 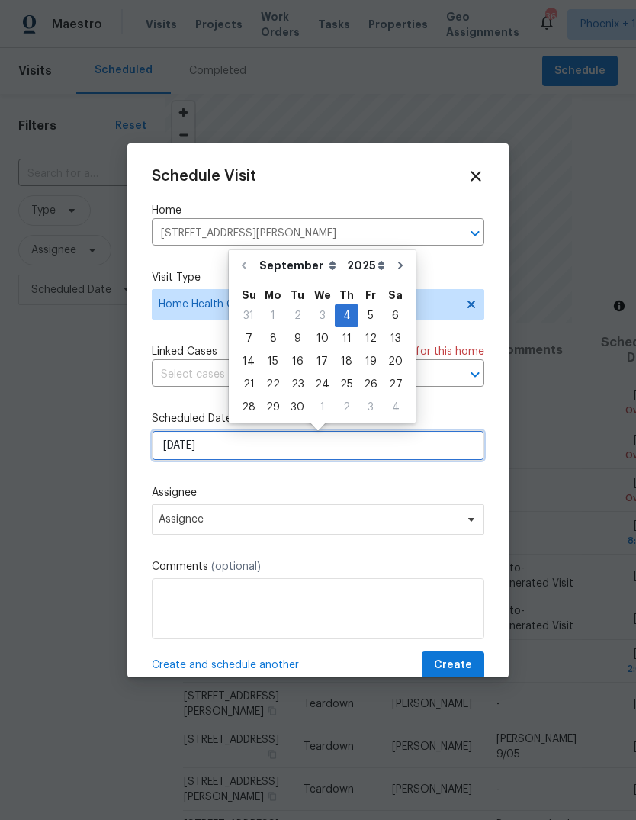 What do you see at coordinates (395, 384) in the screenshot?
I see `div: 27` at bounding box center [395, 384].